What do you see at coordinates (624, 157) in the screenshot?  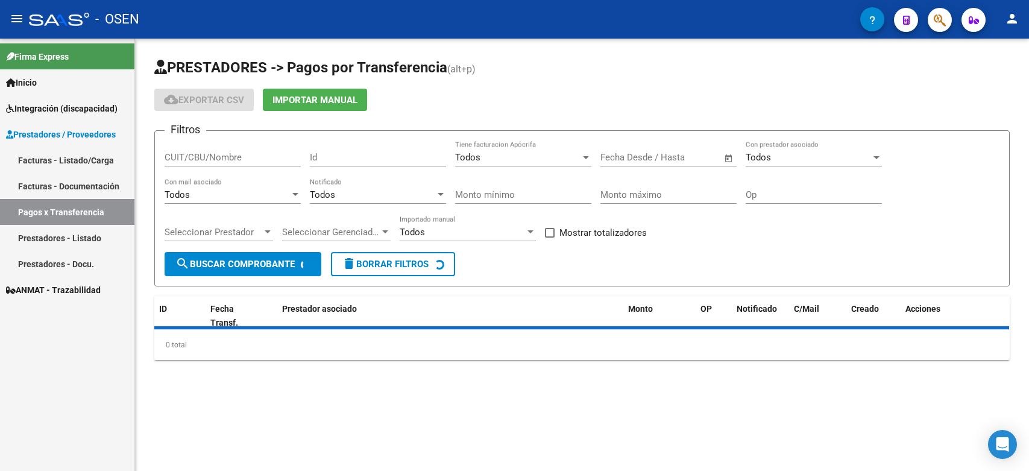 I see `input: Fecha inicio` at bounding box center [624, 157].